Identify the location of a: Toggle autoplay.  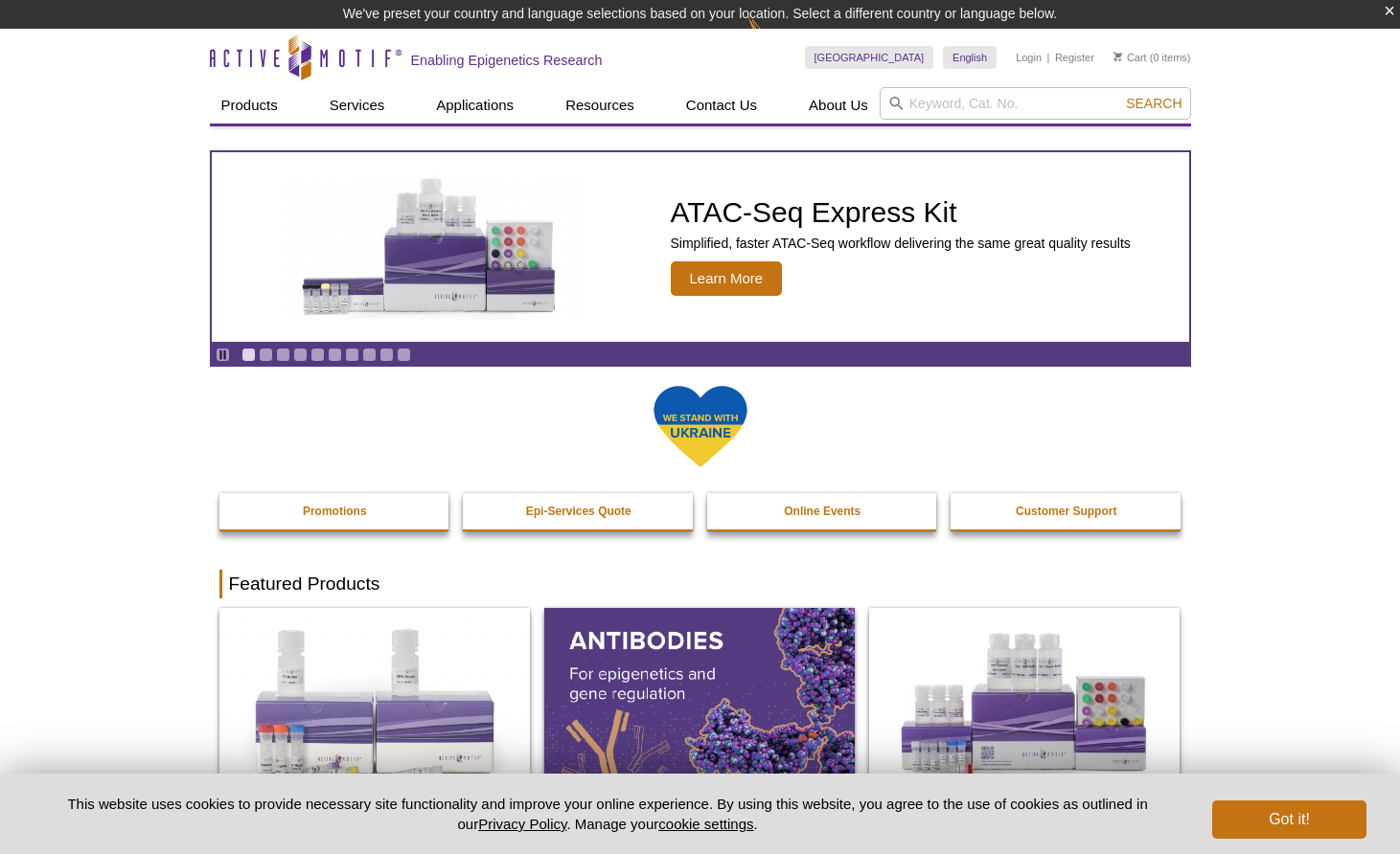
(223, 354).